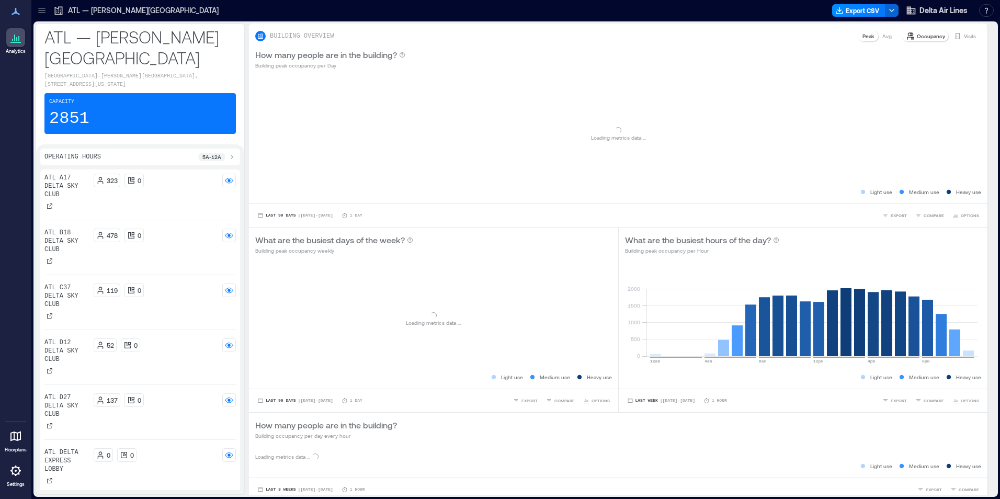 The image size is (1000, 499). What do you see at coordinates (16, 440) in the screenshot?
I see `a: Floorplans` at bounding box center [16, 440].